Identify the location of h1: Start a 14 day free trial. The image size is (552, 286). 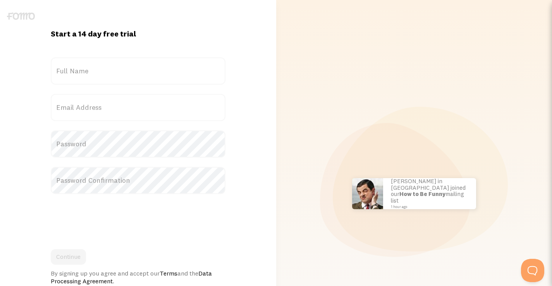
(138, 34).